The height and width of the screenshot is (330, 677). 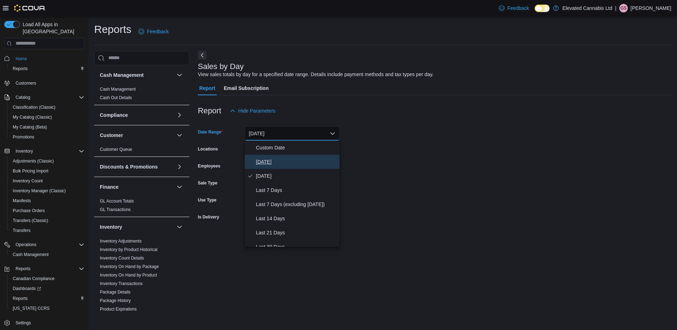 What do you see at coordinates (118, 309) in the screenshot?
I see `a: Product Expirations` at bounding box center [118, 309].